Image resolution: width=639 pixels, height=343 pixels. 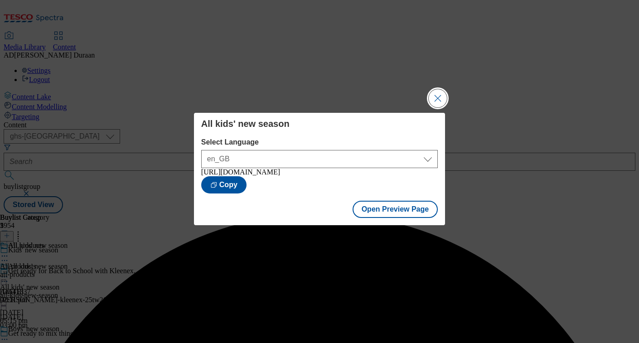 I want to click on div: Modal, so click(x=320, y=169).